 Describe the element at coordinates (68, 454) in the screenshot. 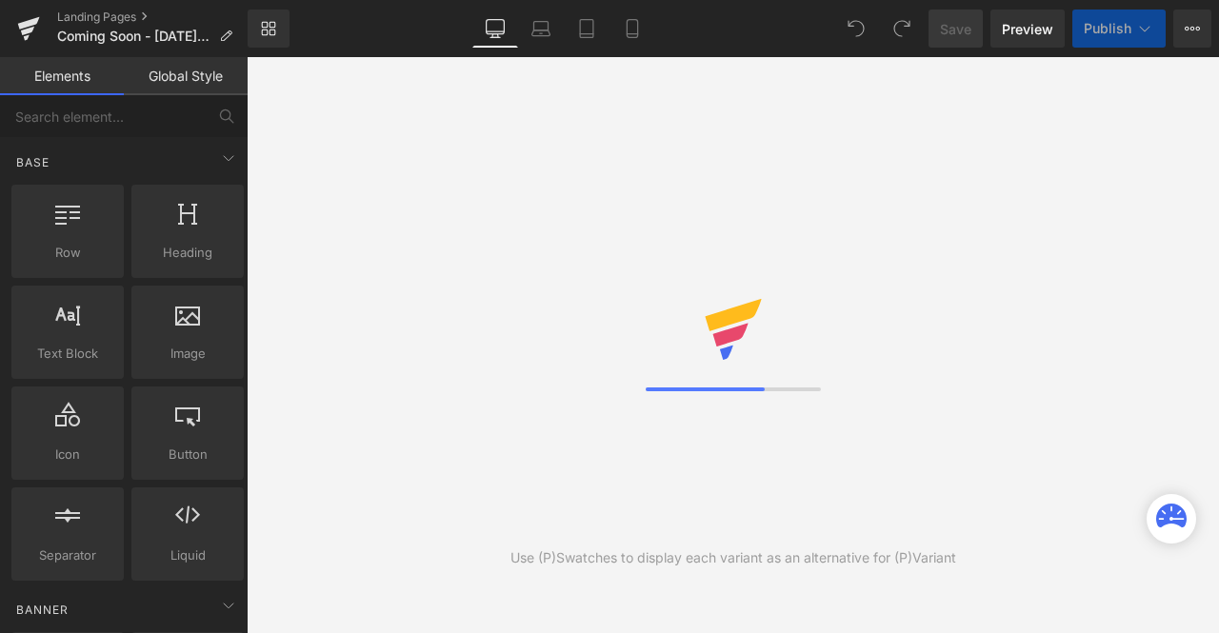

I see `span: Icon` at that location.